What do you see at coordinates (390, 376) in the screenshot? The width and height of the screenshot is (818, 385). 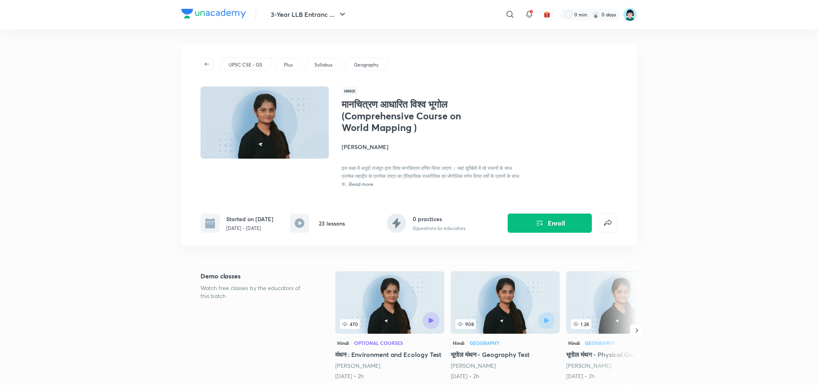 I see `div: 11th Mar • 2h` at bounding box center [390, 376].